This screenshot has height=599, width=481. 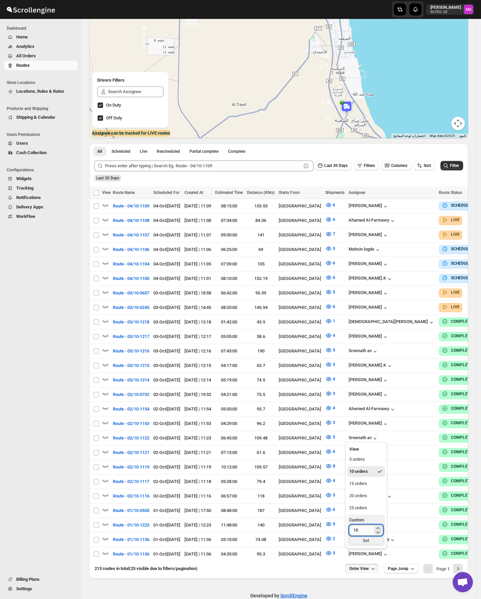 What do you see at coordinates (28, 197) in the screenshot?
I see `span: Notifications` at bounding box center [28, 197].